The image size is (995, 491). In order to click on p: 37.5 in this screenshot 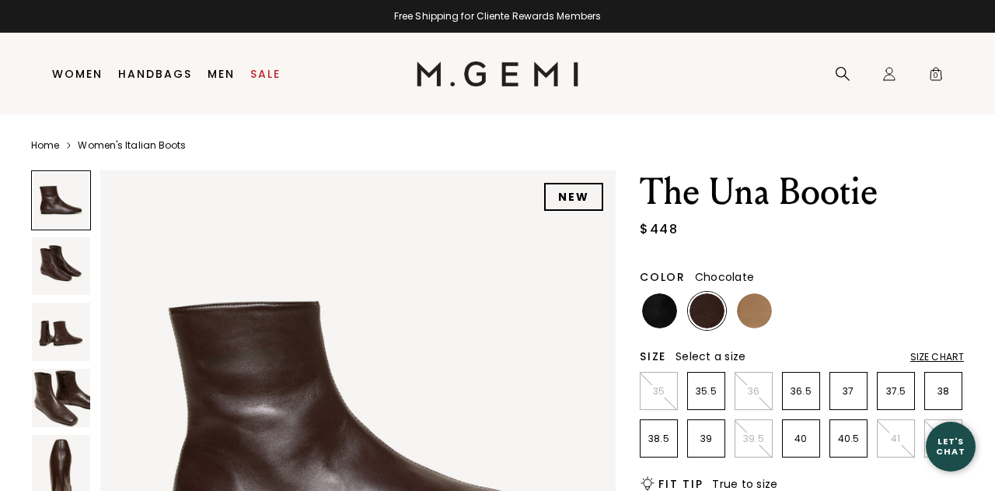, I will do `click(896, 391)`.